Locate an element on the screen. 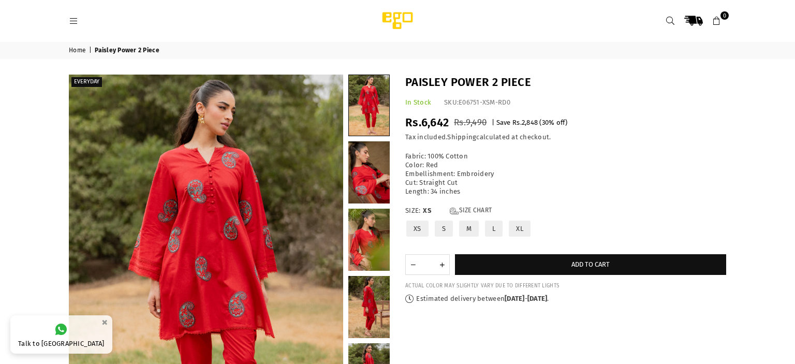 This screenshot has width=795, height=364. p: Estimated delivery between - . is located at coordinates (565, 299).